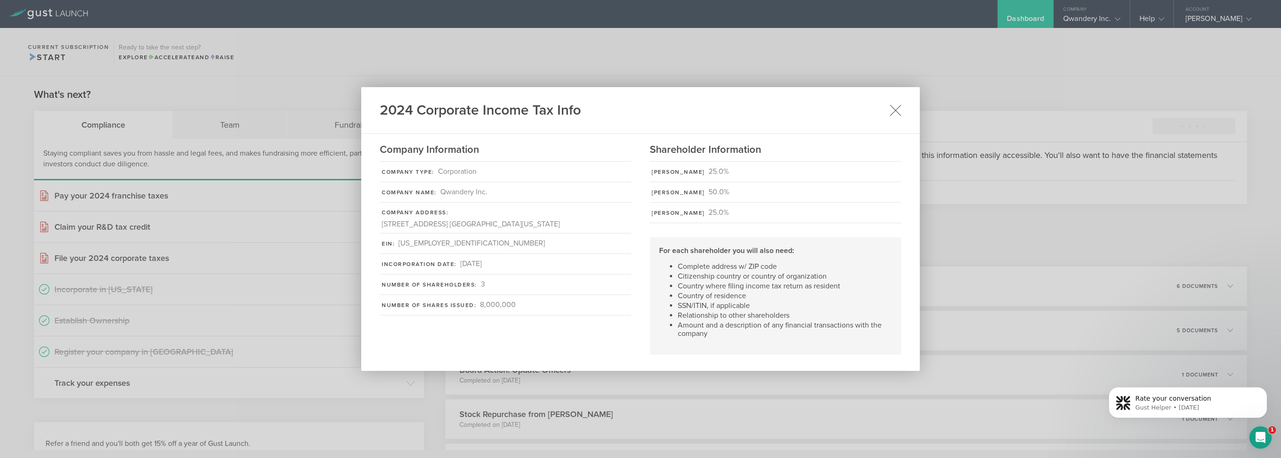  Describe the element at coordinates (785, 276) in the screenshot. I see `li: Citizenship country or country of organization` at that location.